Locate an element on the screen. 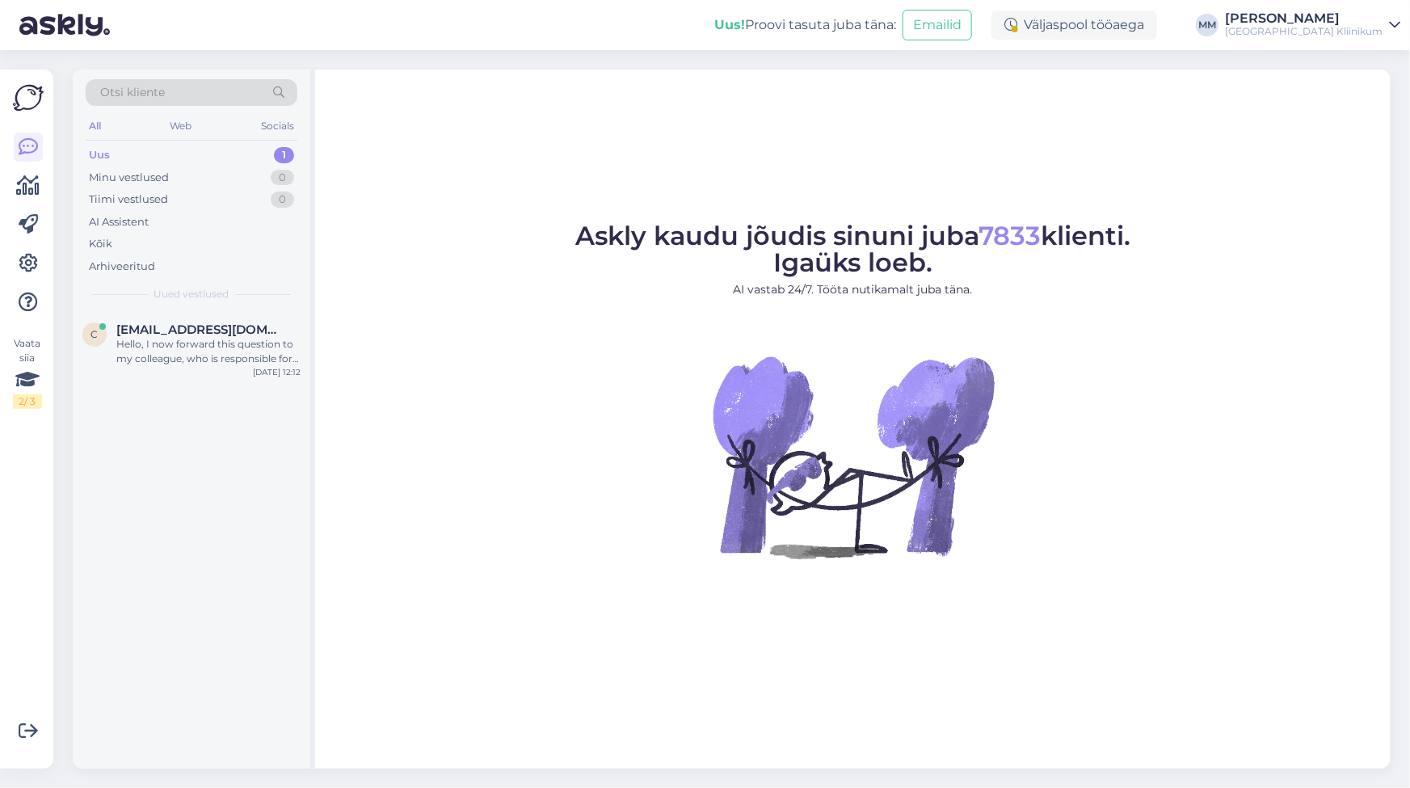 The width and height of the screenshot is (1410, 788). div: Tiimi vestlused is located at coordinates (128, 200).